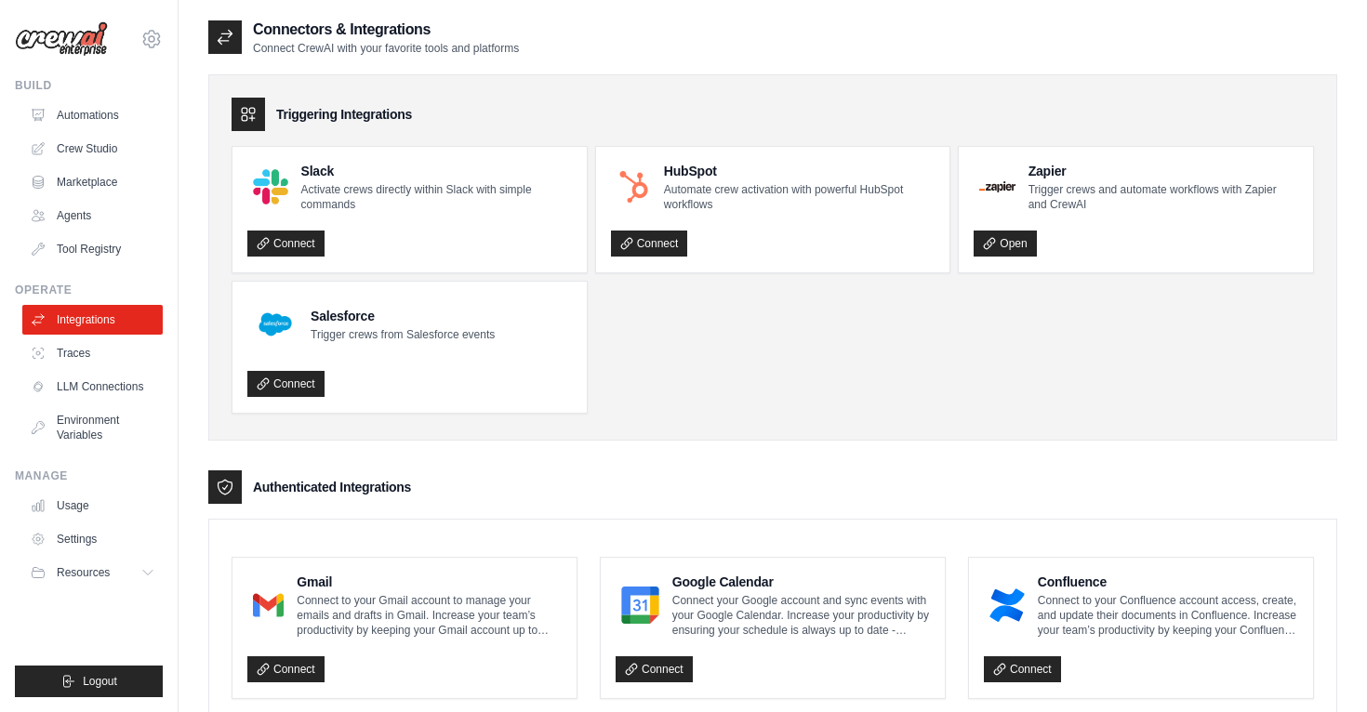 This screenshot has height=712, width=1367. What do you see at coordinates (92, 216) in the screenshot?
I see `a: Agents` at bounding box center [92, 216].